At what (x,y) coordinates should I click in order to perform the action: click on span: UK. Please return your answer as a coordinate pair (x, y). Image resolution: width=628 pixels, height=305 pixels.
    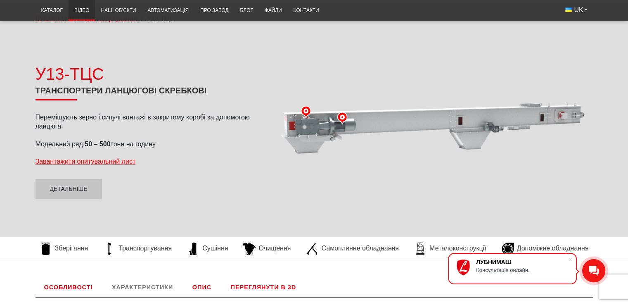
    Looking at the image, I should click on (579, 10).